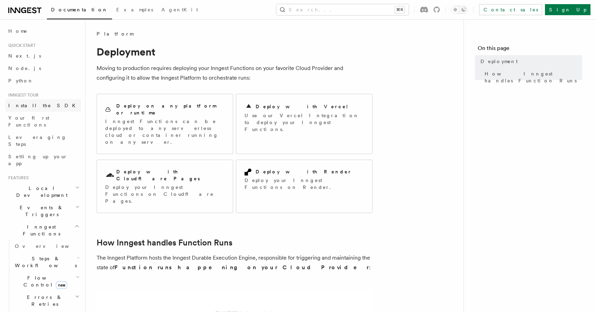 The width and height of the screenshot is (596, 312). What do you see at coordinates (44, 281) in the screenshot?
I see `span: Flow Control` at bounding box center [44, 281].